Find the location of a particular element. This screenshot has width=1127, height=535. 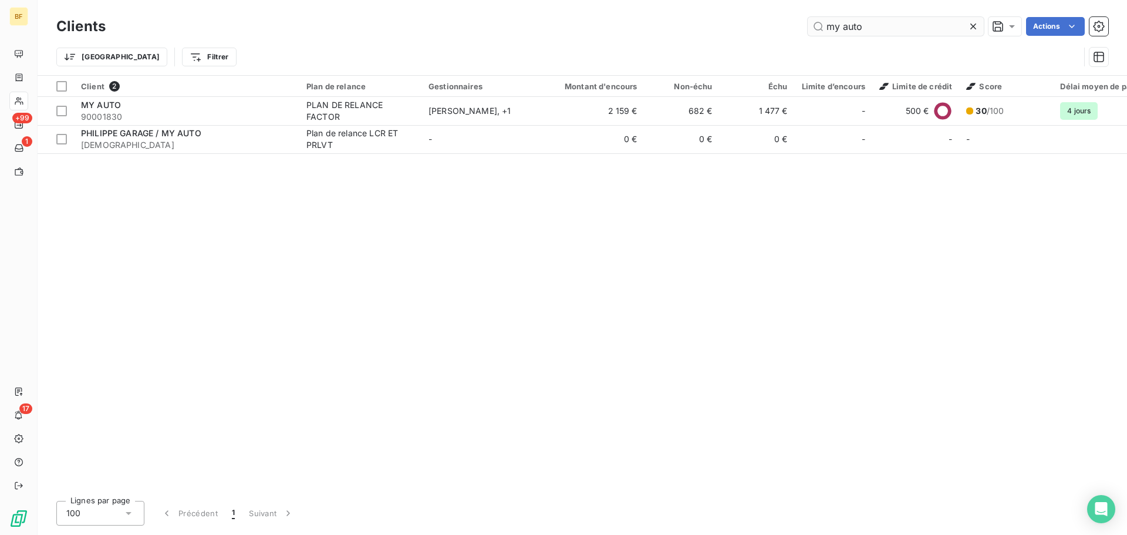

span: 2 is located at coordinates (114, 86).